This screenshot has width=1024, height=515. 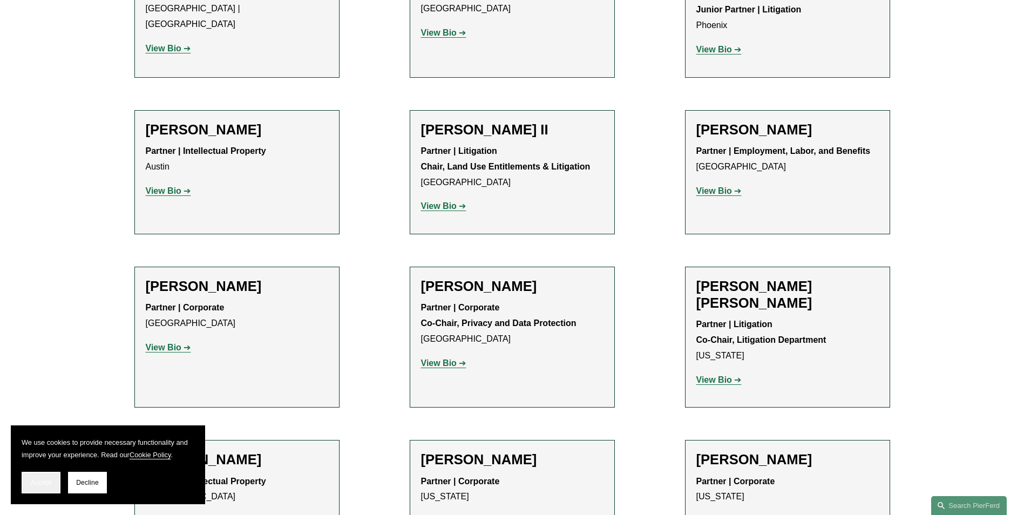 What do you see at coordinates (237, 159) in the screenshot?
I see `p: Austin` at bounding box center [237, 159].